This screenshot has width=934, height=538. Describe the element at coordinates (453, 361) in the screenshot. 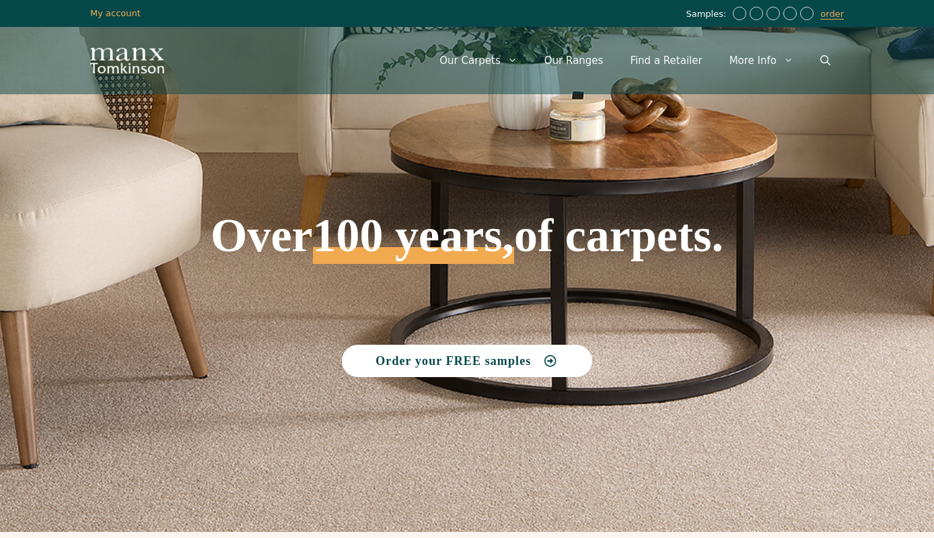

I see `span: Order your FREE samples` at that location.